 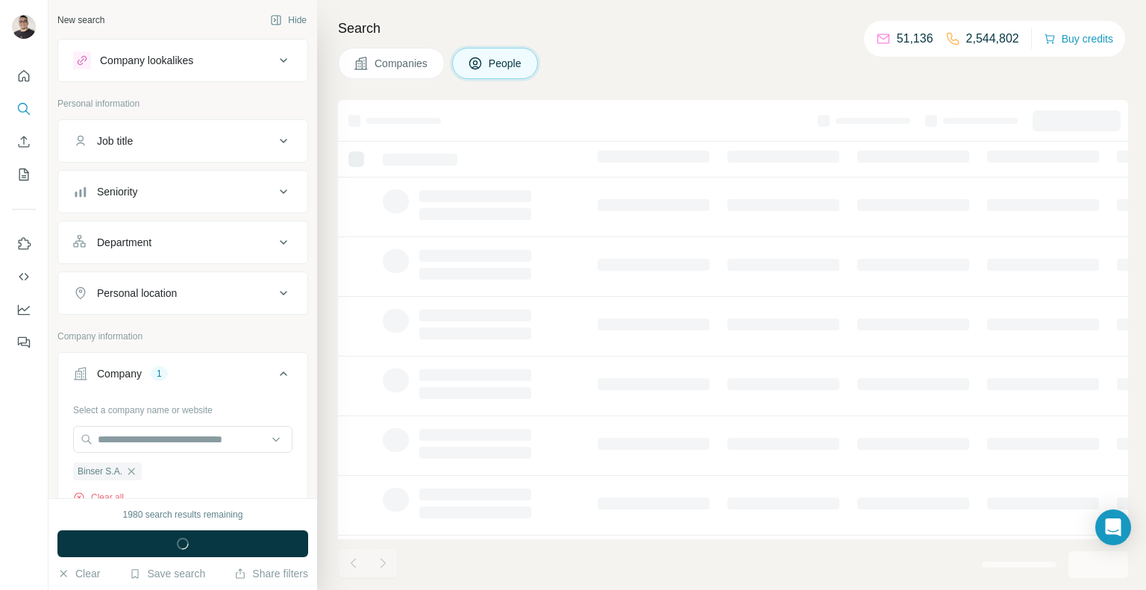 What do you see at coordinates (24, 142) in the screenshot?
I see `button: Enrich CSV` at bounding box center [24, 142].